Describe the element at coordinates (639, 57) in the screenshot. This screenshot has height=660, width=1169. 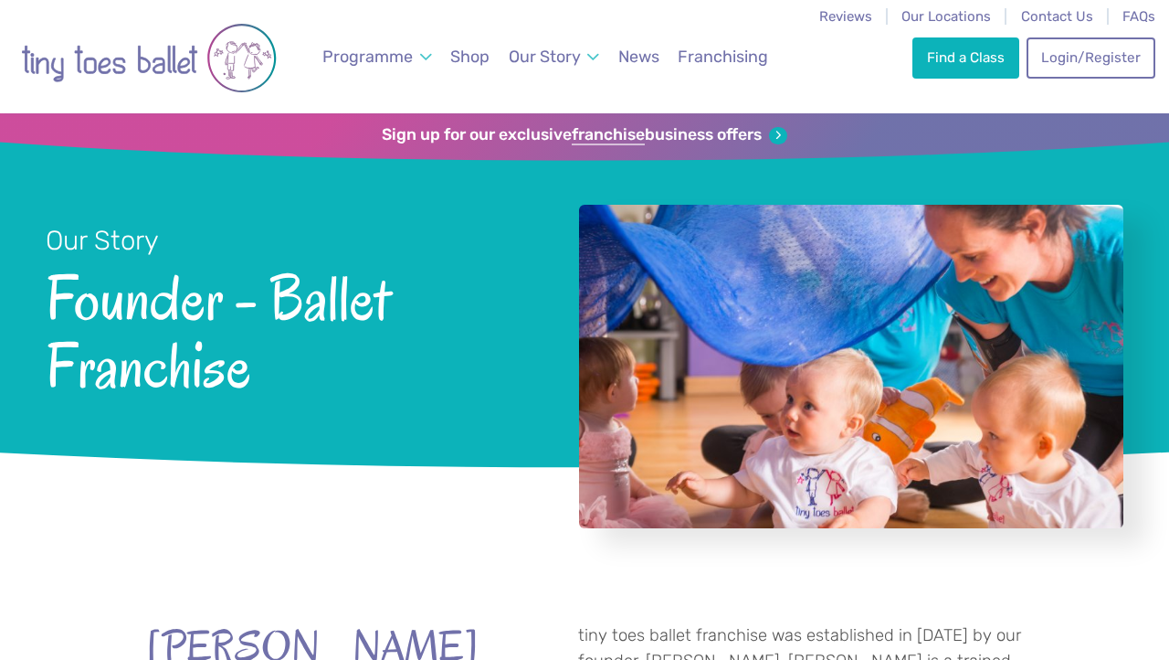
I see `a: News` at that location.